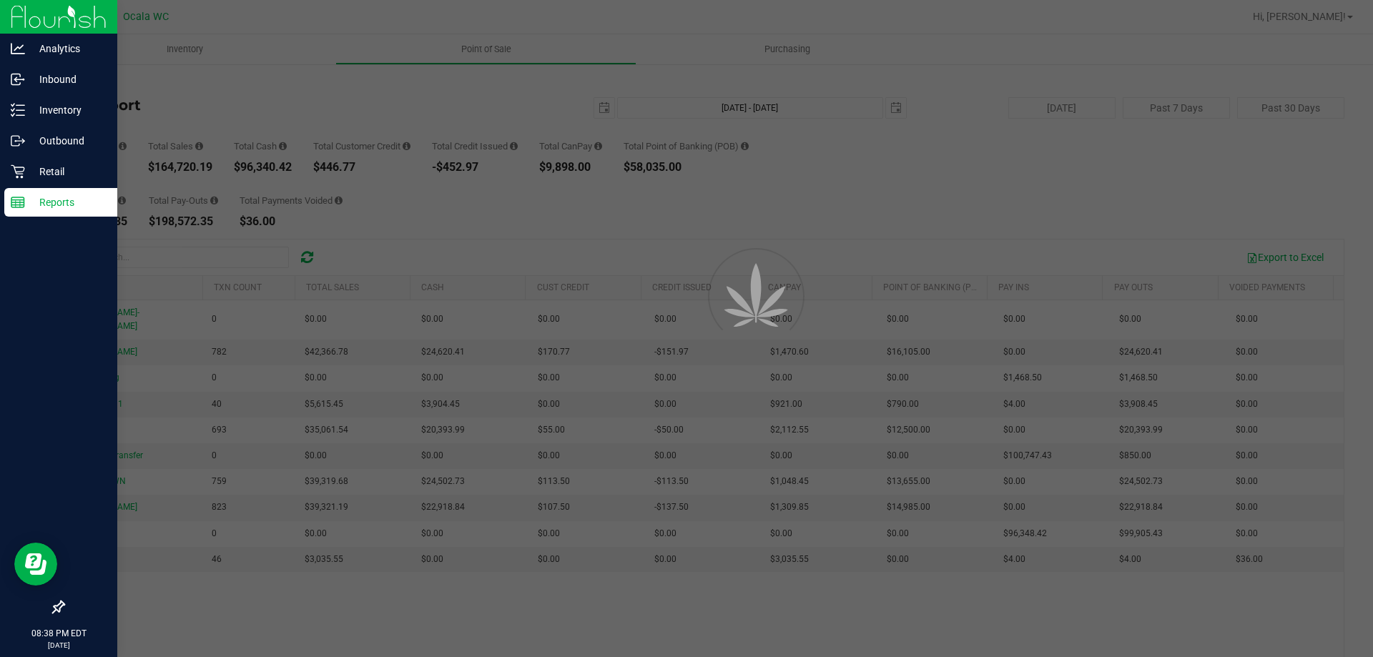  What do you see at coordinates (18, 49) in the screenshot?
I see `inline-svg: Analytics` at bounding box center [18, 49].